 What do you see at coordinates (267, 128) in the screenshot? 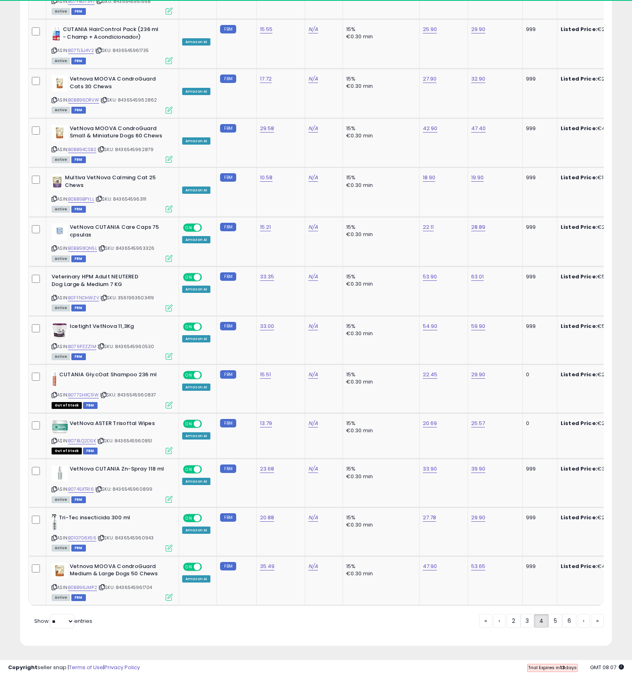
I see `a: 29.58` at bounding box center [267, 128].